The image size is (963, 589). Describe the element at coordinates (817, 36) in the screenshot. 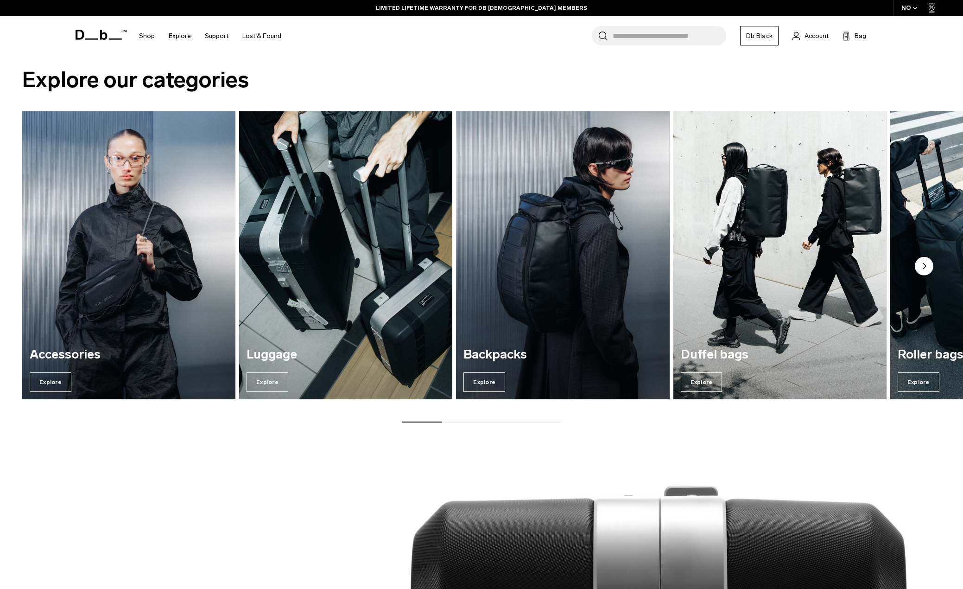

I see `span: Account` at that location.